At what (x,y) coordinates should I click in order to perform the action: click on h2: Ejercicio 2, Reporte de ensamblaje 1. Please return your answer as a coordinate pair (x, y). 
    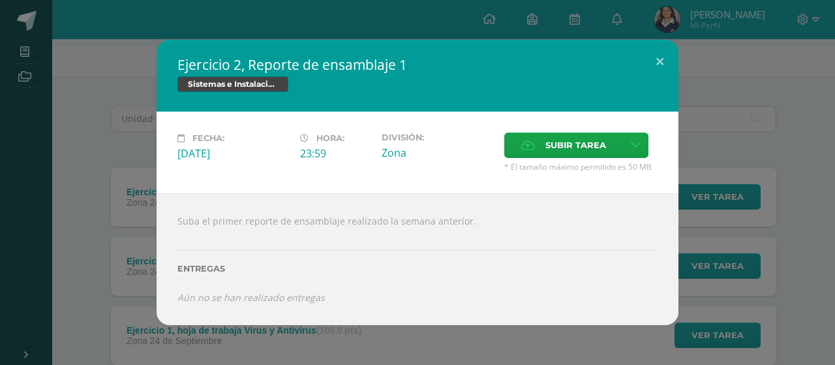
    Looking at the image, I should click on (418, 65).